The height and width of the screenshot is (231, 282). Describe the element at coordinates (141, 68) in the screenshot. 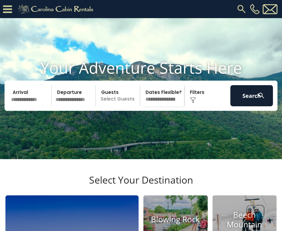

I see `h1: Your Adventure Starts Here` at that location.